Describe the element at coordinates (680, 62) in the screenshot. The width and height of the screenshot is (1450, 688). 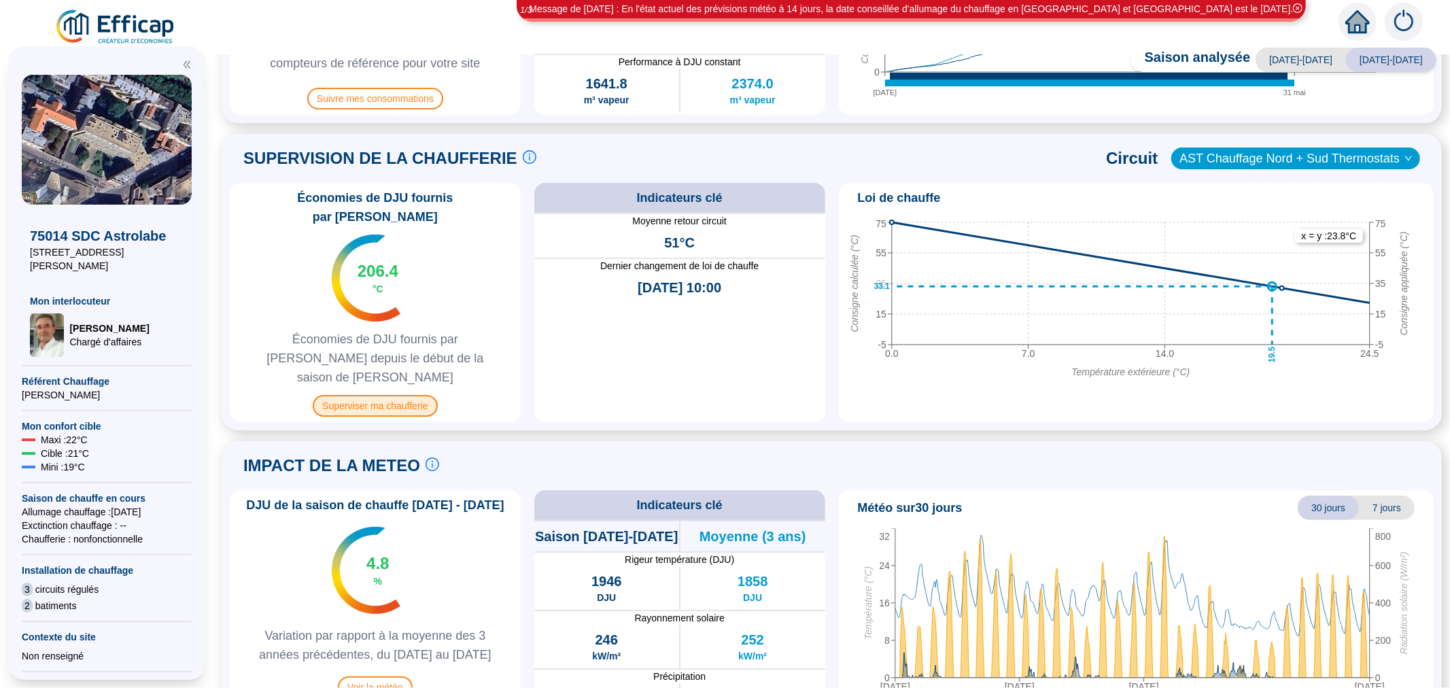
I see `span: Performance à DJU constant` at that location.